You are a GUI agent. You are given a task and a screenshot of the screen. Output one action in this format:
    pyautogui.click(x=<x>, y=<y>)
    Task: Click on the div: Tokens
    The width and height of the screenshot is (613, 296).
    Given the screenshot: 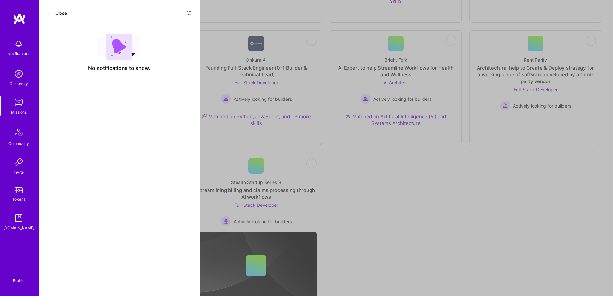 What is the action you would take?
    pyautogui.click(x=19, y=199)
    